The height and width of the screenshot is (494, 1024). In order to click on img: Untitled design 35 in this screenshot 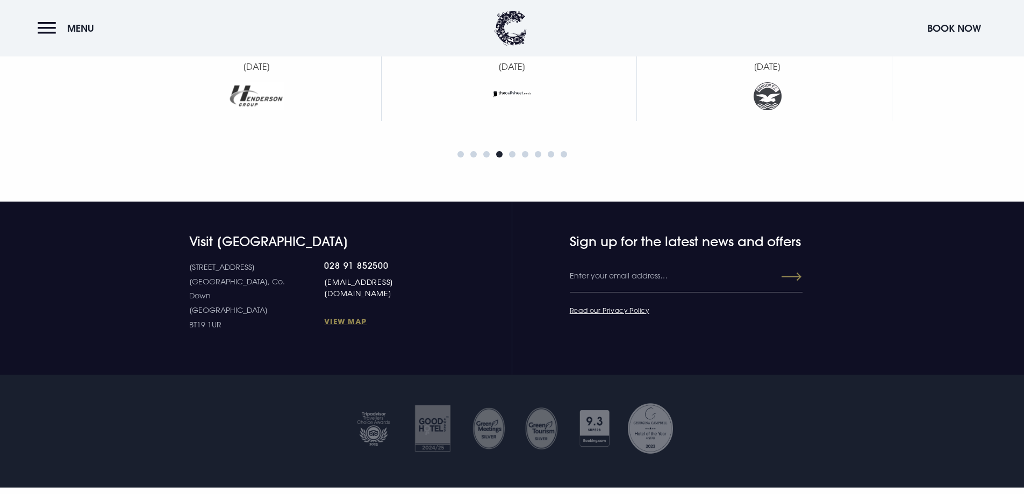, I will do `click(488, 428)`.